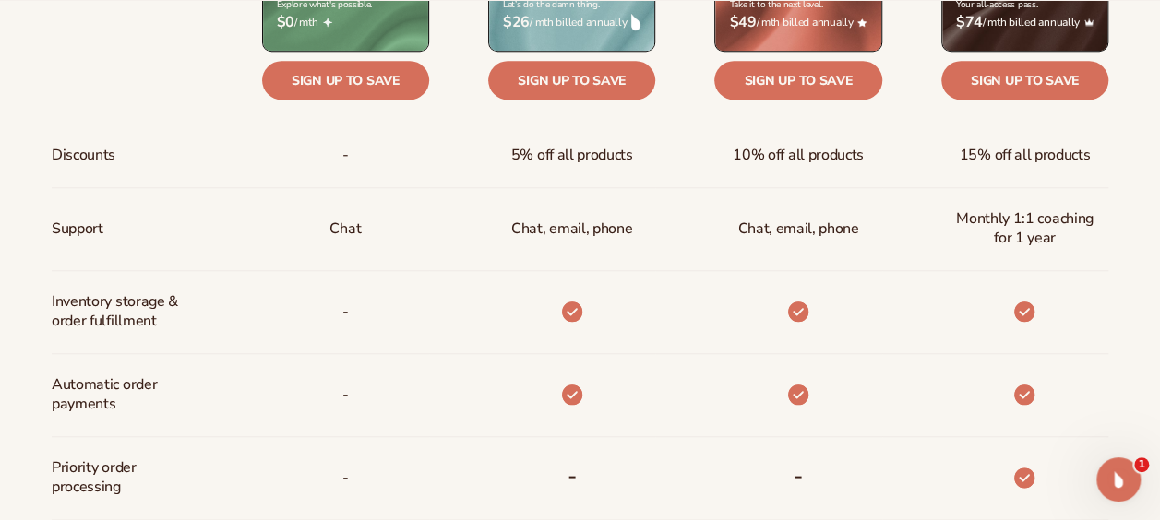 The height and width of the screenshot is (520, 1160). Describe the element at coordinates (742, 22) in the screenshot. I see `strong: $49` at that location.